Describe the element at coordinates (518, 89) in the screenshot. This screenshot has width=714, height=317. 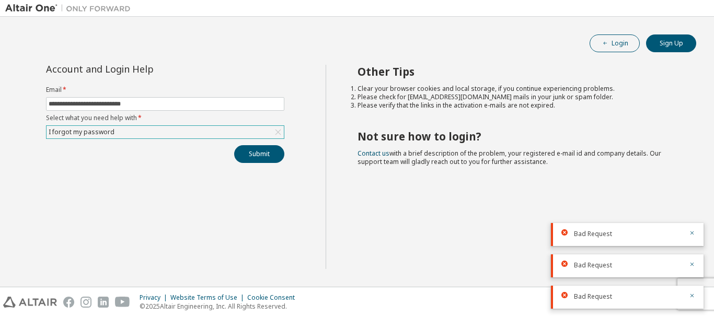
I see `li: Clear your browser cookies and local storage, if you continue experiencing problems.` at that location.